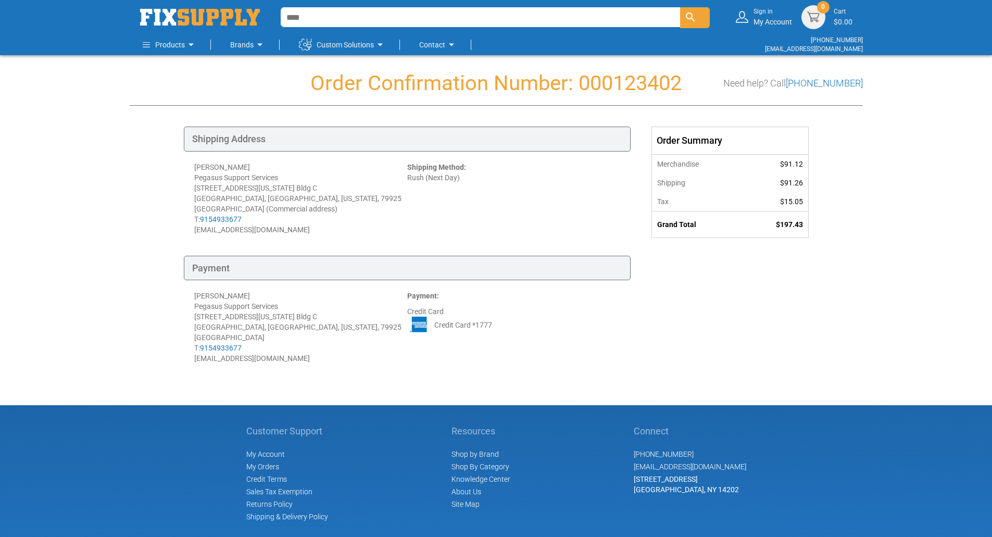 The height and width of the screenshot is (537, 992). I want to click on span: My Account, so click(266, 454).